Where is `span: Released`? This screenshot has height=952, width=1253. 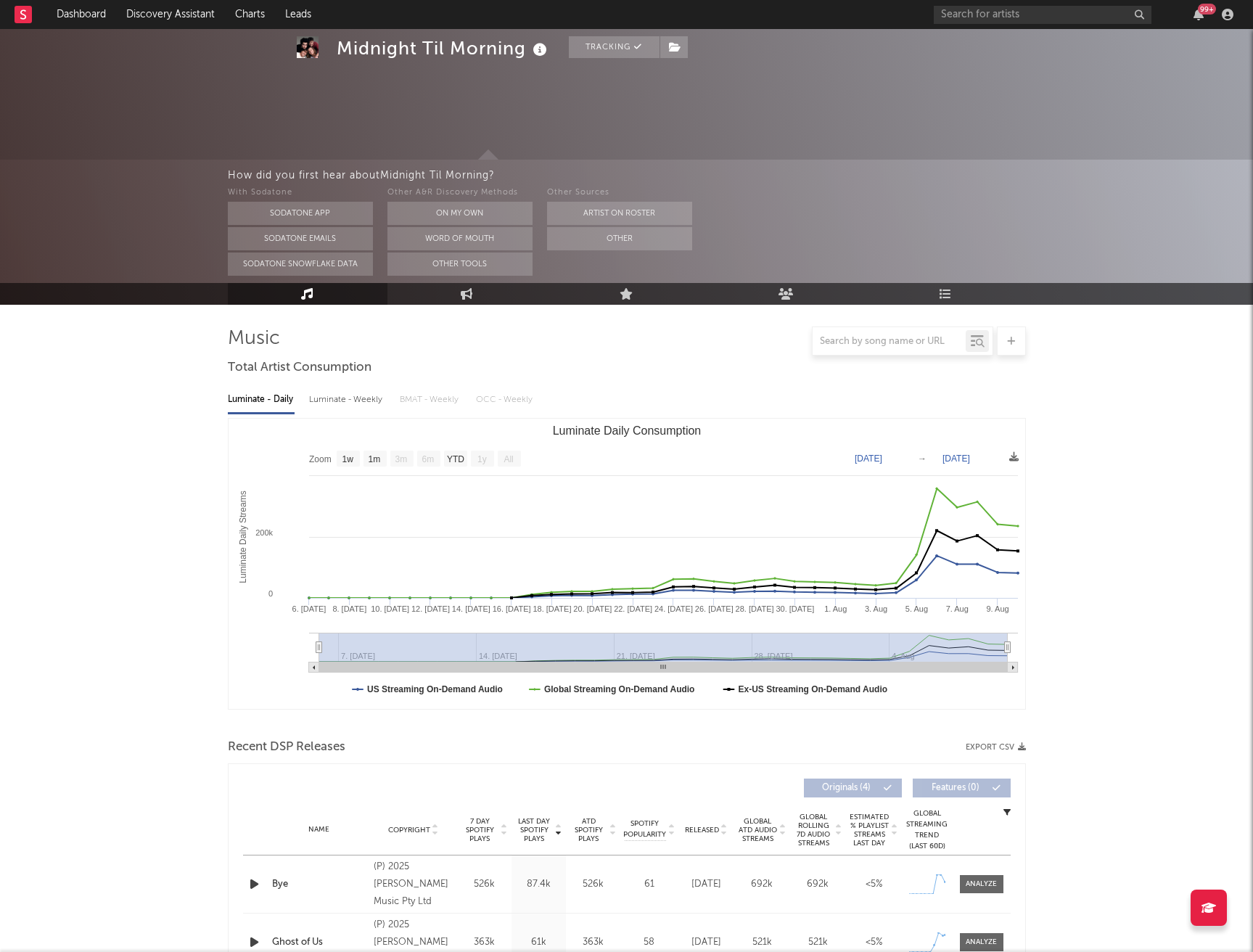 span: Released is located at coordinates (701, 830).